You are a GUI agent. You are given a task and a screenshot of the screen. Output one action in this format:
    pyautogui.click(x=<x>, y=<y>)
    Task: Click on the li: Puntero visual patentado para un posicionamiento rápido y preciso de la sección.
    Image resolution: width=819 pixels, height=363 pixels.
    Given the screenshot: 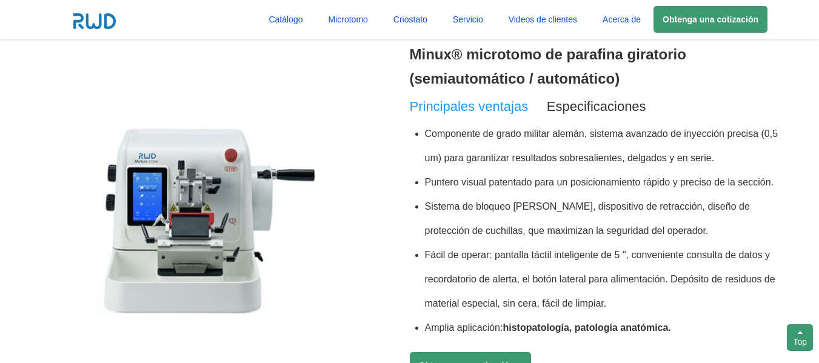 What is the action you would take?
    pyautogui.click(x=602, y=183)
    